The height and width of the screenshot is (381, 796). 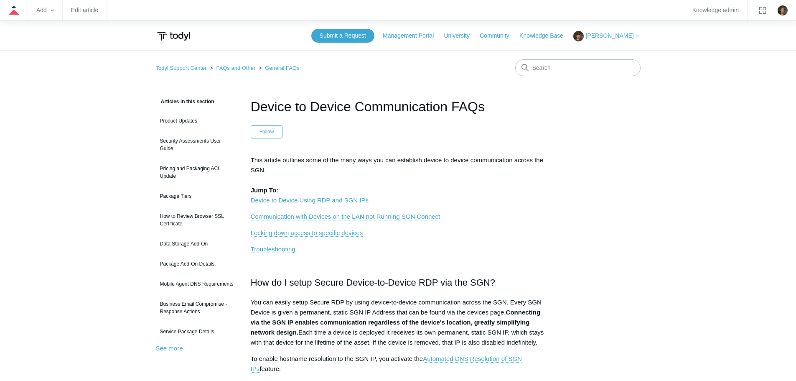 I want to click on li: Todyl Support Center, so click(x=182, y=68).